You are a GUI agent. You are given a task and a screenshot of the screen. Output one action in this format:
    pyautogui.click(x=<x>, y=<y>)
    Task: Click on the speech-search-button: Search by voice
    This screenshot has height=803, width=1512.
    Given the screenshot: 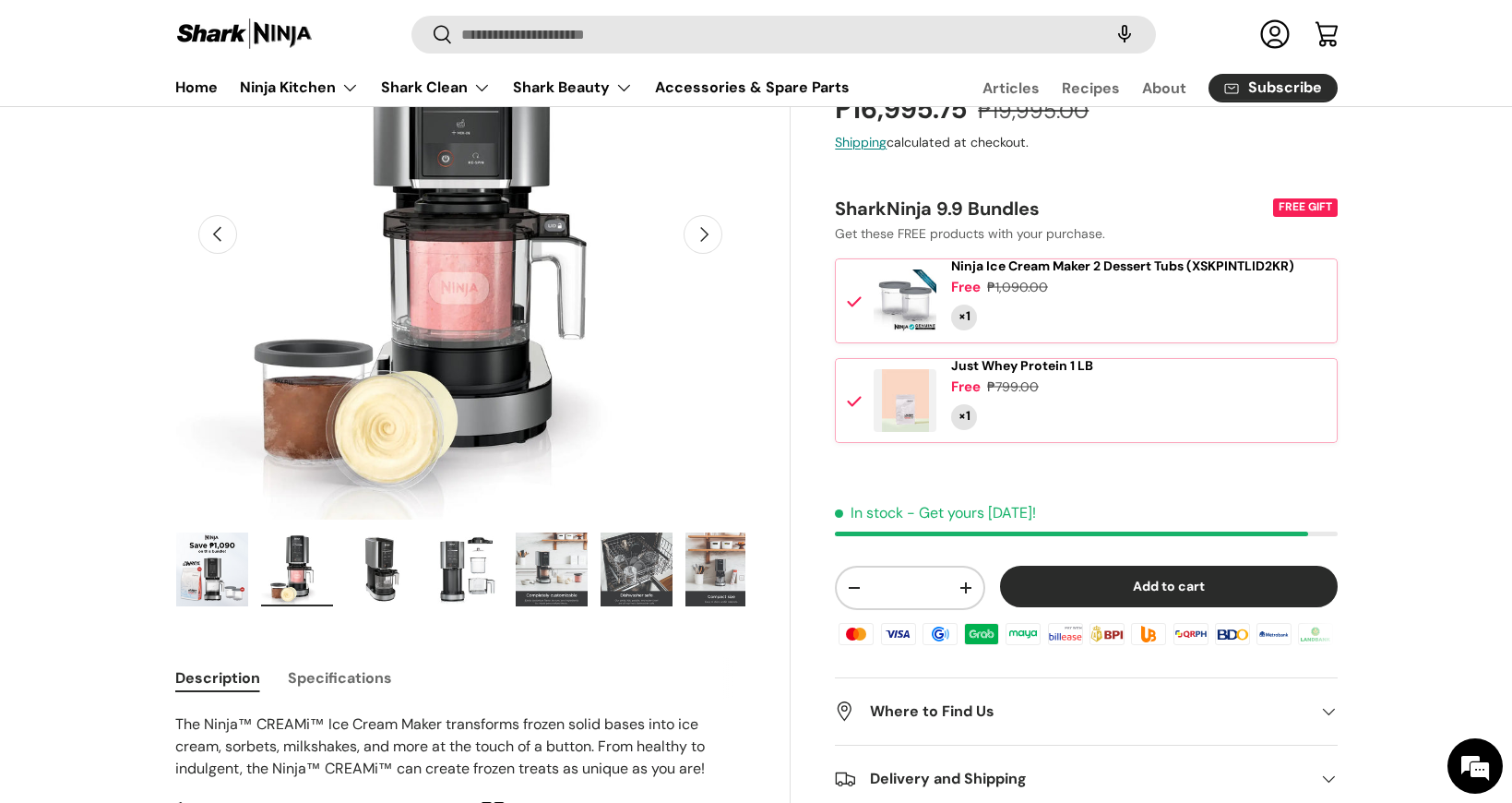 What is the action you would take?
    pyautogui.click(x=1124, y=35)
    